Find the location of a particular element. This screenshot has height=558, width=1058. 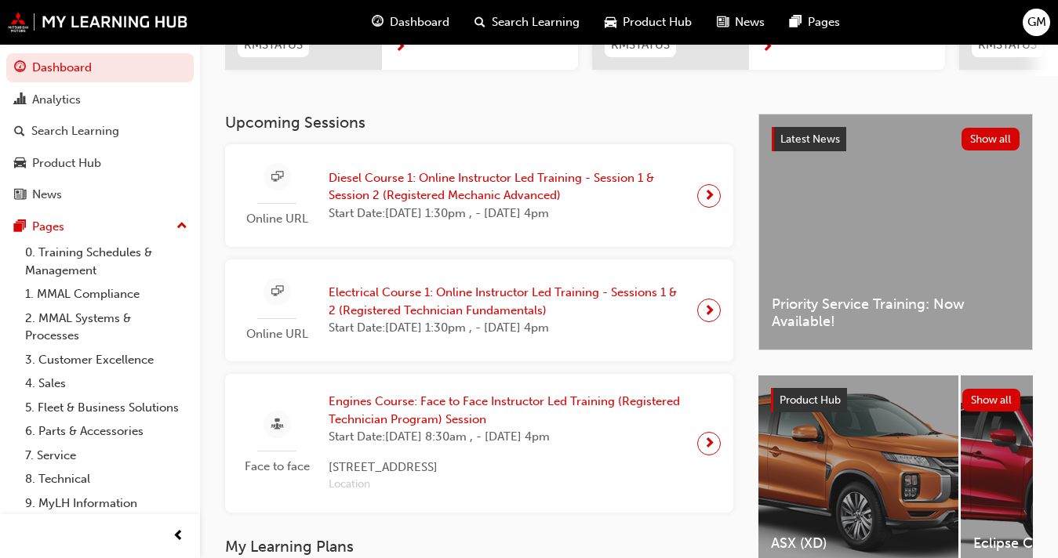

a: 6. Parts & Accessories is located at coordinates (106, 431).